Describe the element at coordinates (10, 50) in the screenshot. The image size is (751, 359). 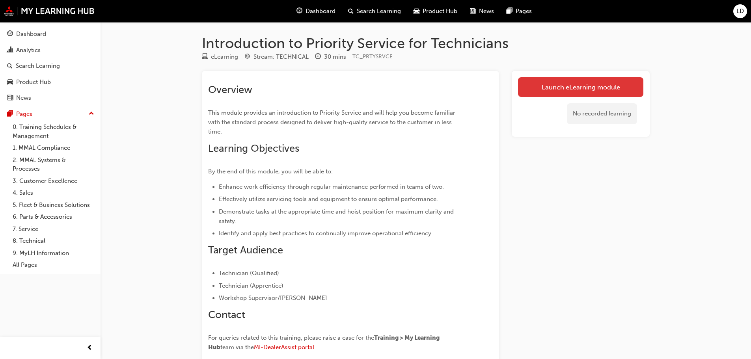
I see `span: chart-icon` at that location.